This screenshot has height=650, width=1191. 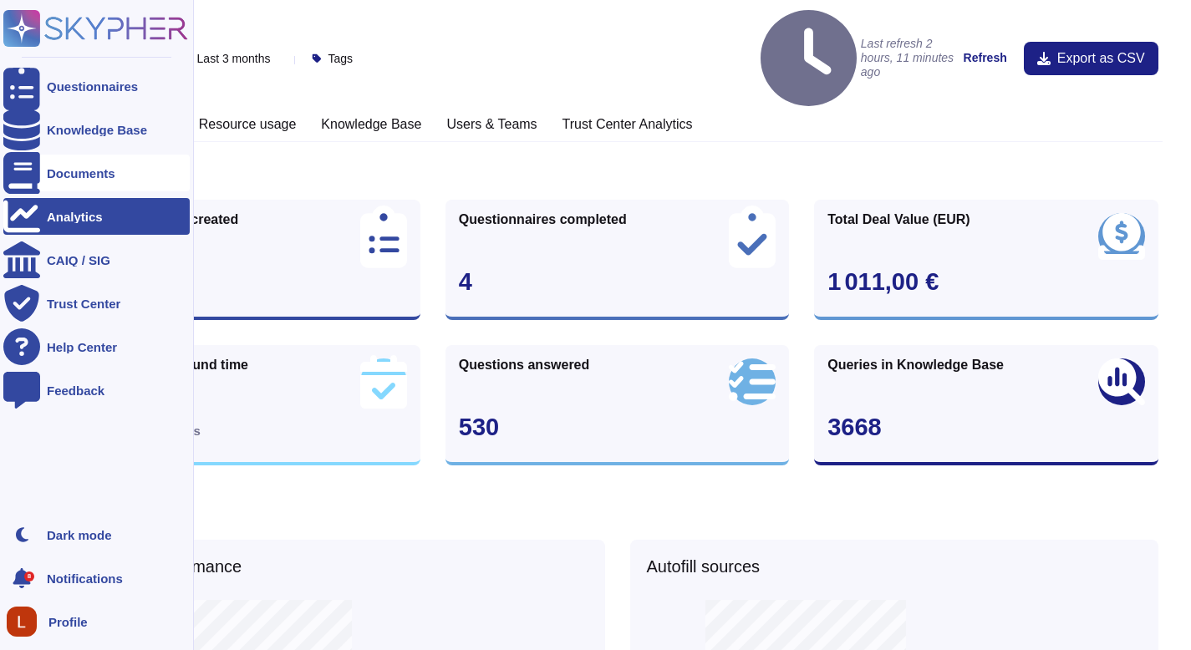 What do you see at coordinates (858, 58) in the screenshot?
I see `h4: Last refresh 2 hours, 11 minutes ago` at bounding box center [858, 58].